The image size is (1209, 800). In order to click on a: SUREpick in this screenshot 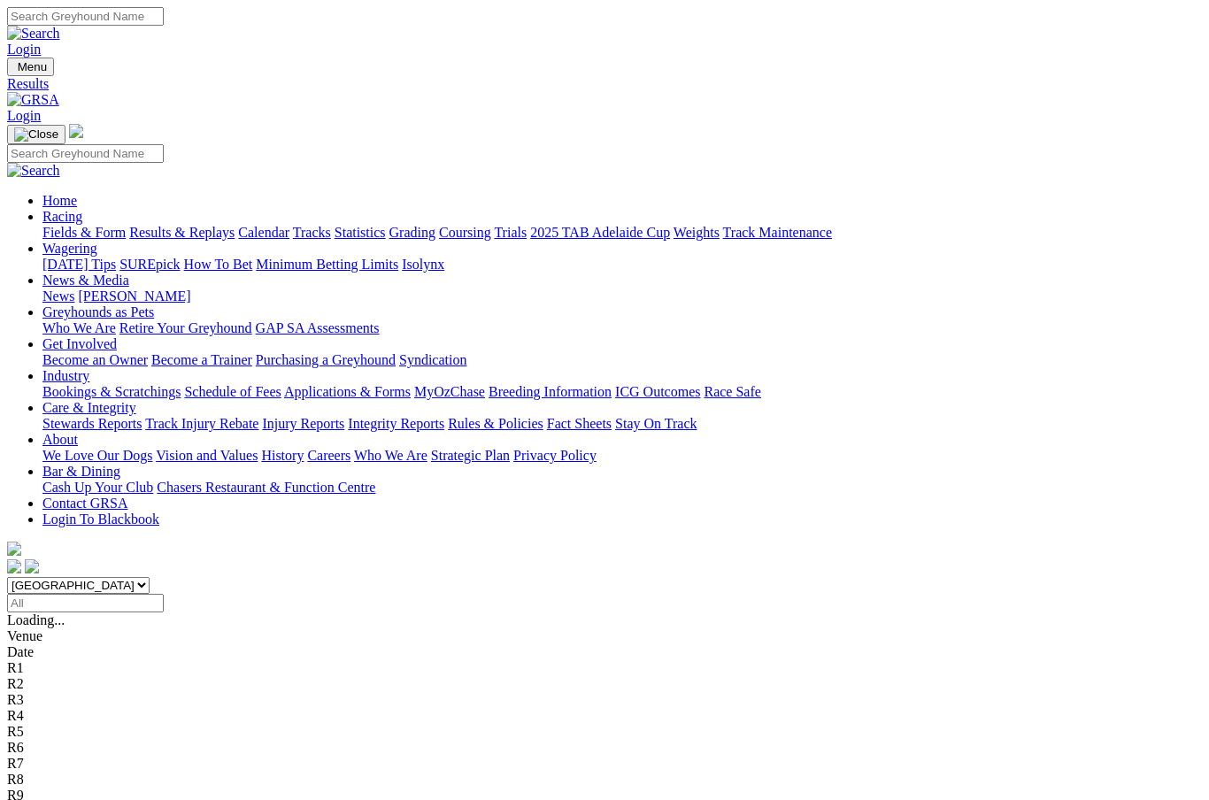, I will do `click(150, 264)`.